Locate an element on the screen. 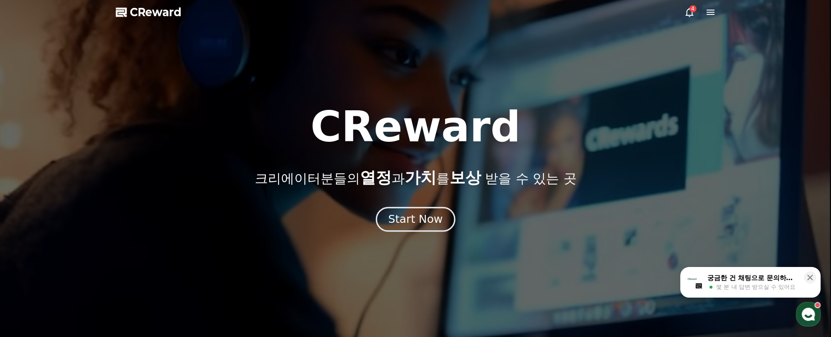 The width and height of the screenshot is (831, 337). a: 설정 is located at coordinates (141, 276).